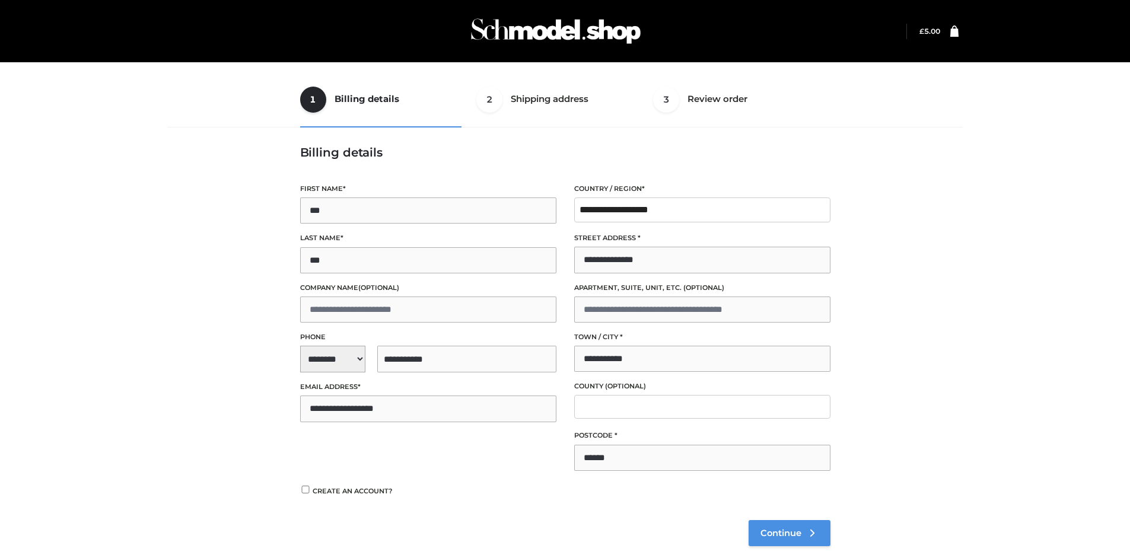 The image size is (1130, 558). Describe the element at coordinates (305, 489) in the screenshot. I see `input: Create an account?` at that location.